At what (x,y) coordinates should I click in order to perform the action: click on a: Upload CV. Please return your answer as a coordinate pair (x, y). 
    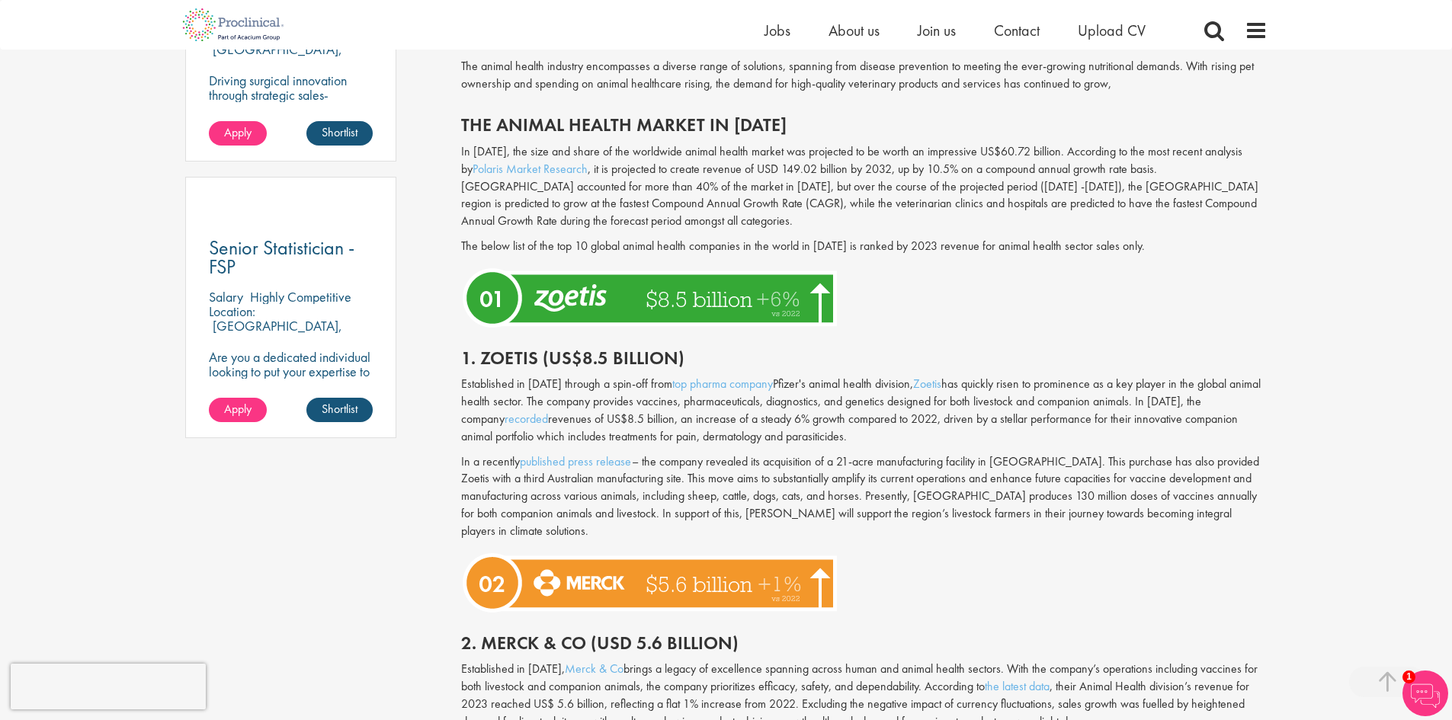
    Looking at the image, I should click on (1111, 30).